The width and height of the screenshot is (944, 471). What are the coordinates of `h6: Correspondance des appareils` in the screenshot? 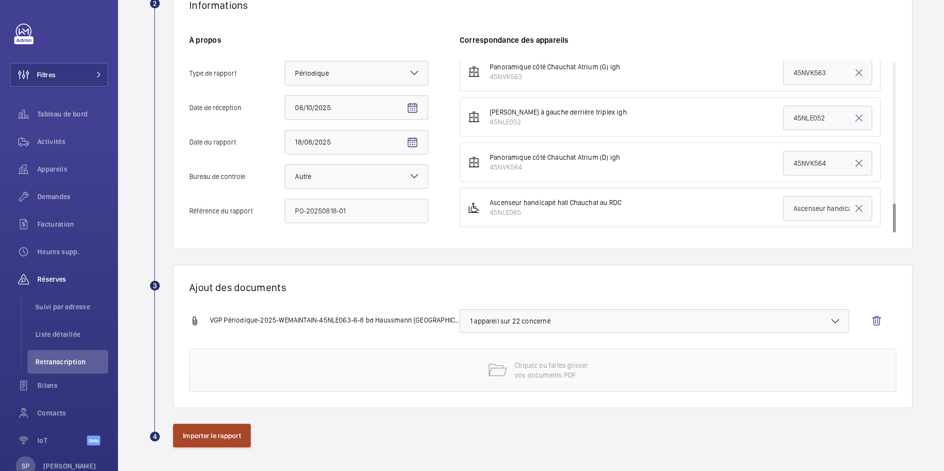 It's located at (678, 40).